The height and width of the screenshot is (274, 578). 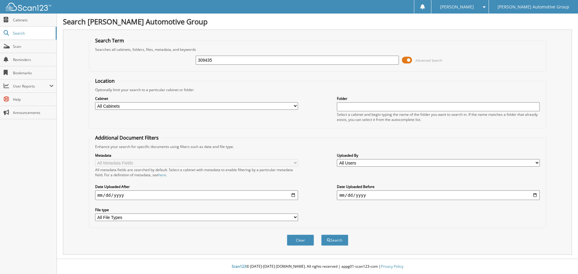 I want to click on input: end, so click(x=439, y=196).